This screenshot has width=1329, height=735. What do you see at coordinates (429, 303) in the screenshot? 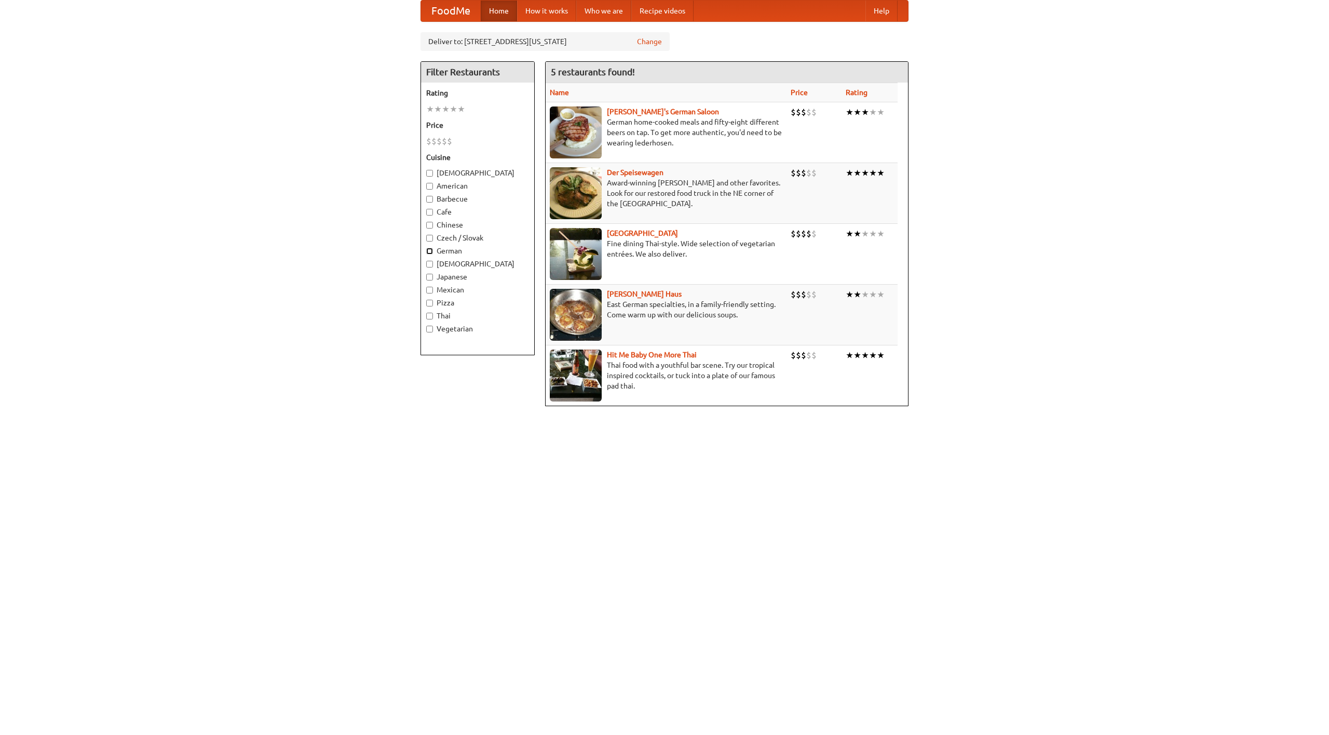
I see `input: Pizza` at bounding box center [429, 303].